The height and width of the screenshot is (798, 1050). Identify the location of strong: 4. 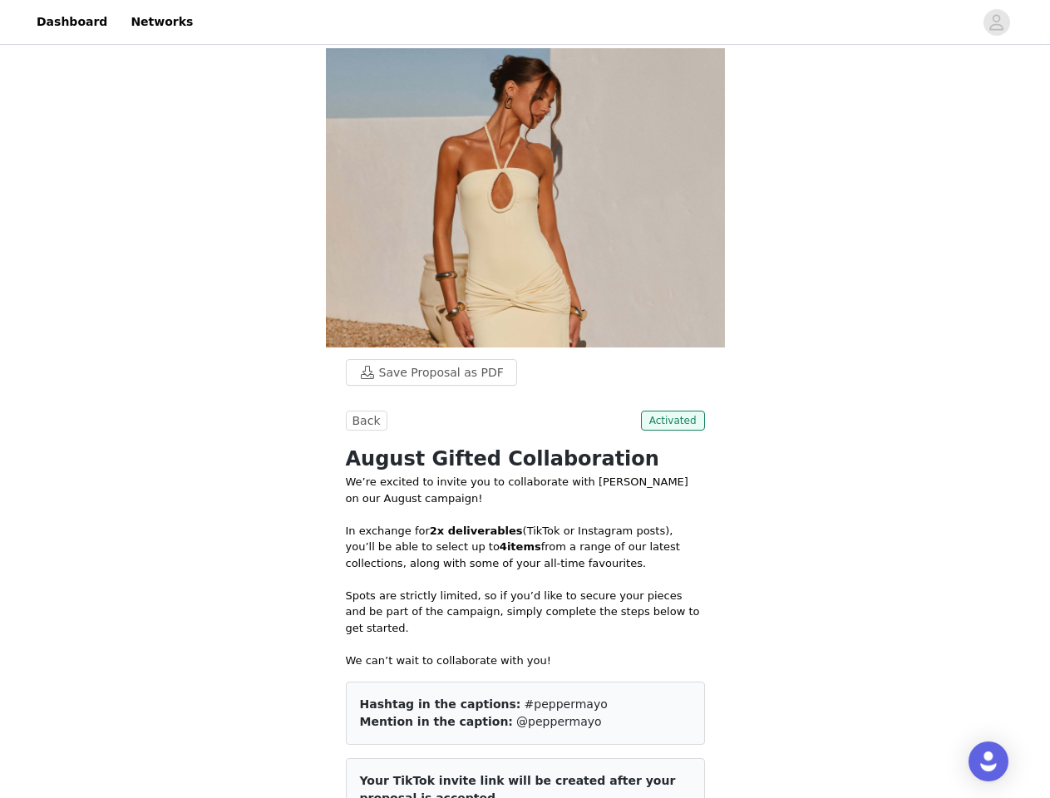
(503, 546).